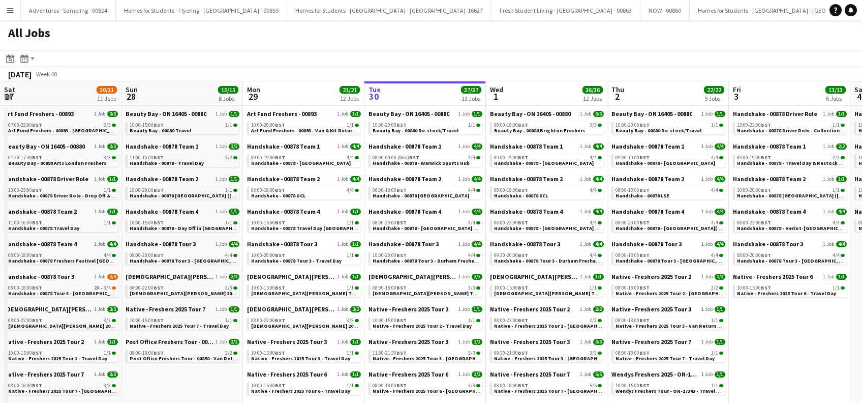 Image resolution: width=862 pixels, height=403 pixels. I want to click on span: 09:00-19:00, so click(511, 158).